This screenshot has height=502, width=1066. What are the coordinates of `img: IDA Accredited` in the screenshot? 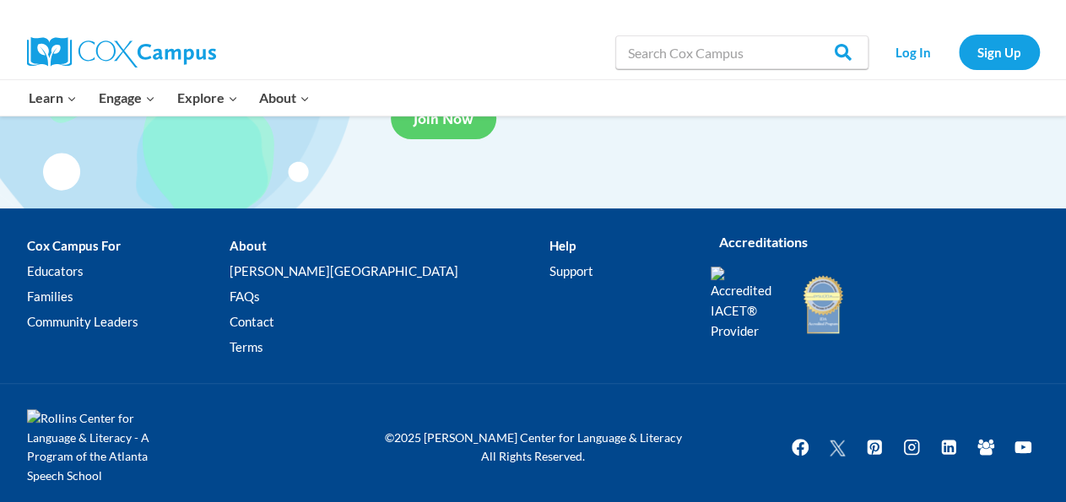 It's located at (823, 305).